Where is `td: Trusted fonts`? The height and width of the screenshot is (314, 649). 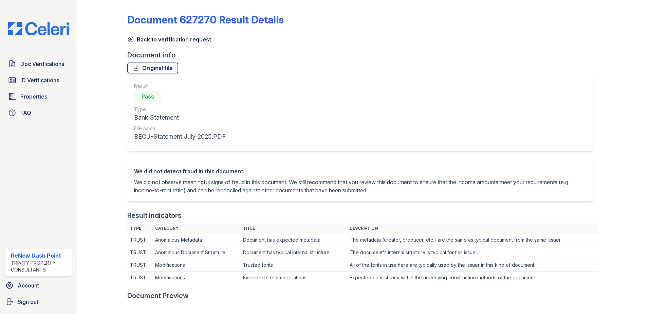
td: Trusted fonts is located at coordinates (294, 265).